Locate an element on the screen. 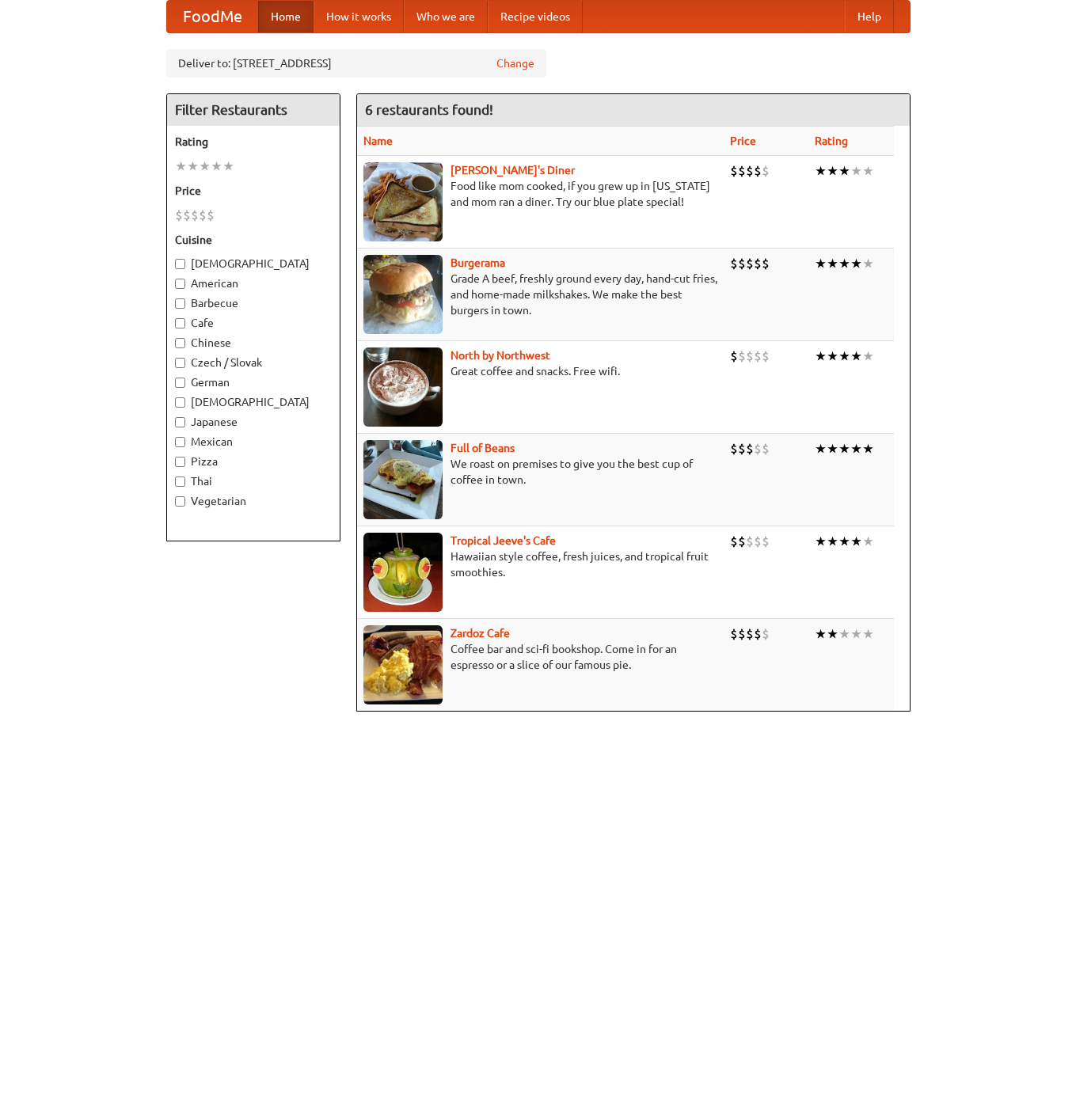  label: Cafe is located at coordinates (253, 323).